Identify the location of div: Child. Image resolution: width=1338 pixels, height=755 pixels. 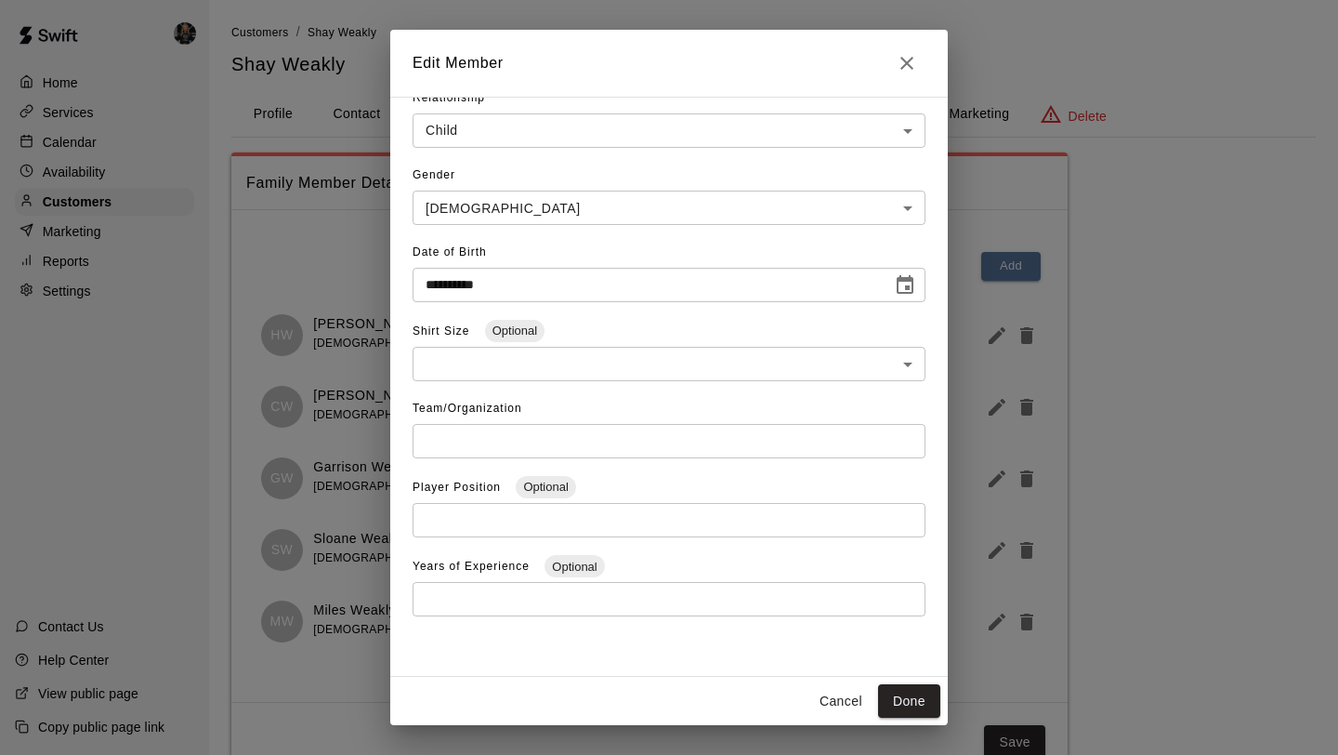
(669, 130).